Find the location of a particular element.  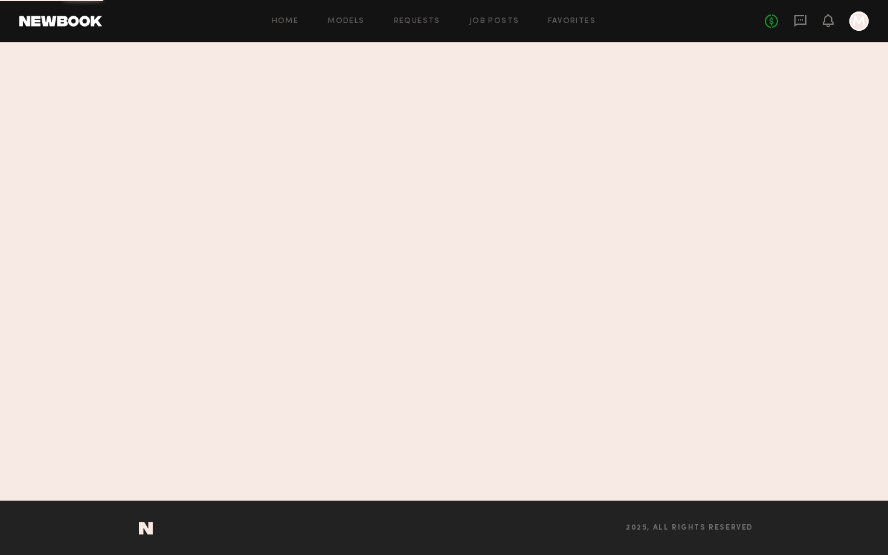

a: Models is located at coordinates (345, 21).